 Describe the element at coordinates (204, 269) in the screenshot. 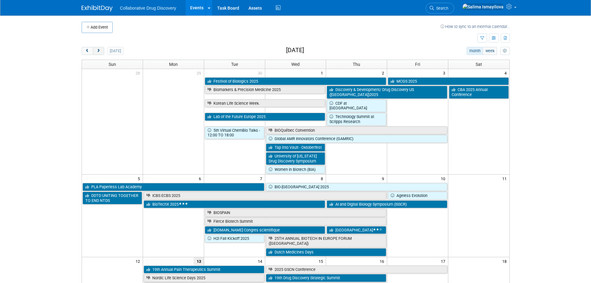

I see `a: 19th Annual Pain Therapeutics Summit` at that location.